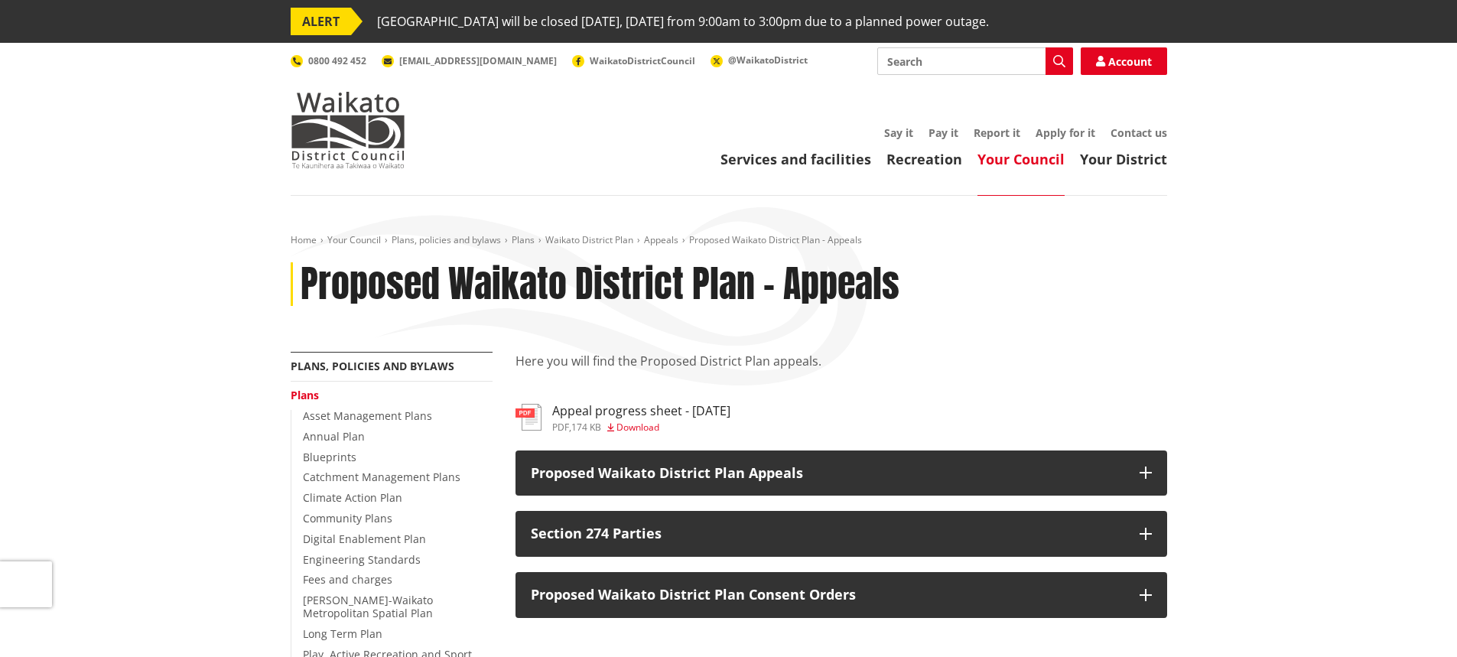 This screenshot has width=1457, height=657. What do you see at coordinates (1124, 61) in the screenshot?
I see `a: Account` at bounding box center [1124, 61].